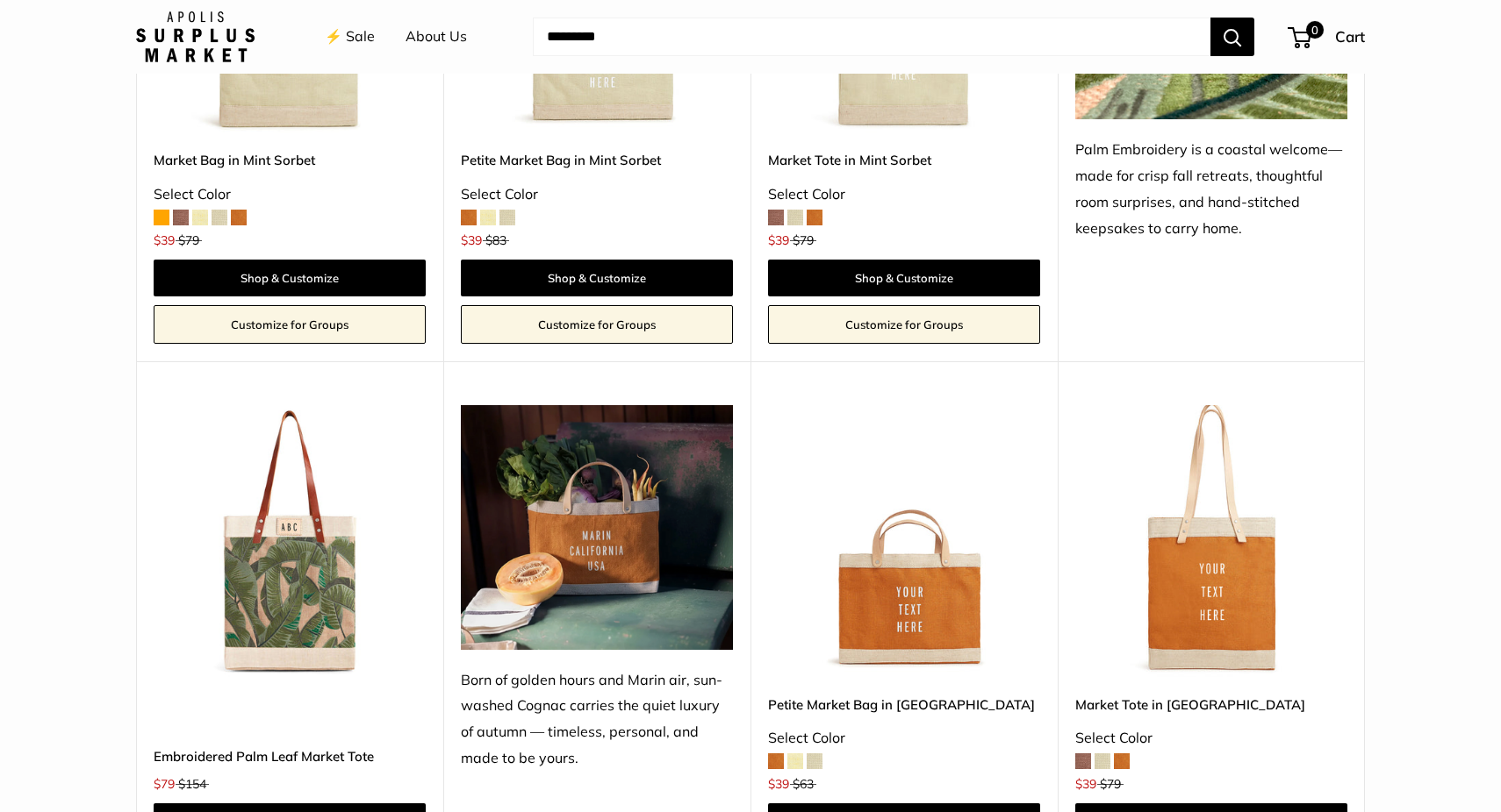  Describe the element at coordinates (597, 160) in the screenshot. I see `a: Petite Market Bag in Mint Sorbet` at that location.